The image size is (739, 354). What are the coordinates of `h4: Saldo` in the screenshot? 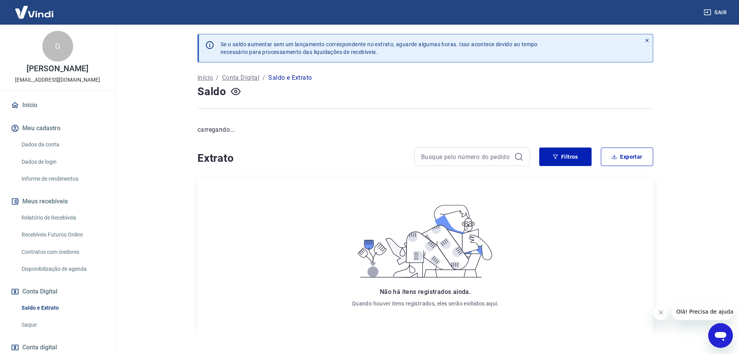 It's located at (212, 92).